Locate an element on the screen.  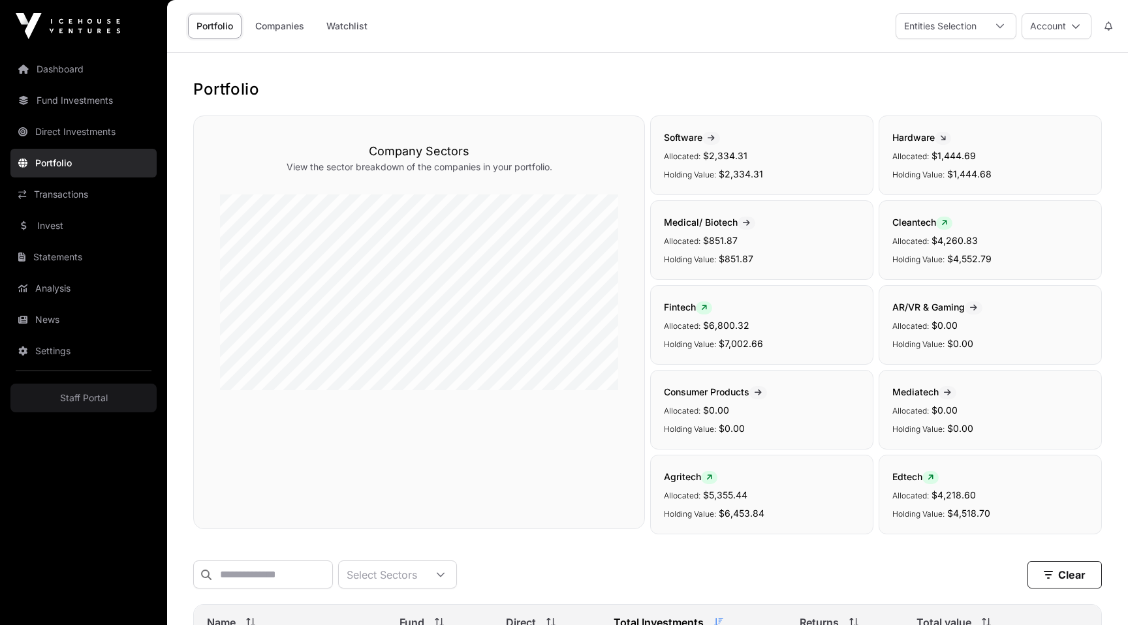
span: $1,444.69 is located at coordinates (953, 155).